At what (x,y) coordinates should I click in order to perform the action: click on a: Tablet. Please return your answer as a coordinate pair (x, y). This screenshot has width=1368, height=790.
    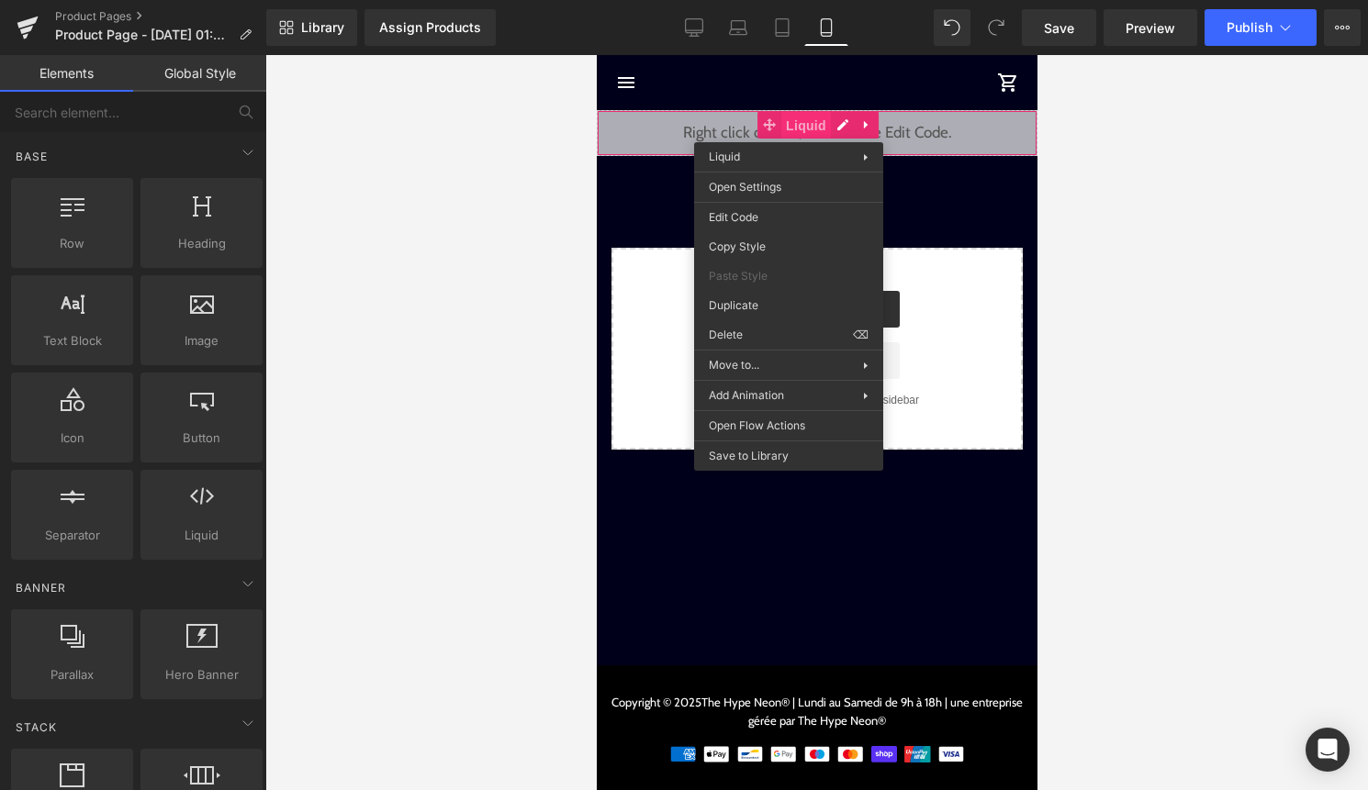
    Looking at the image, I should click on (782, 28).